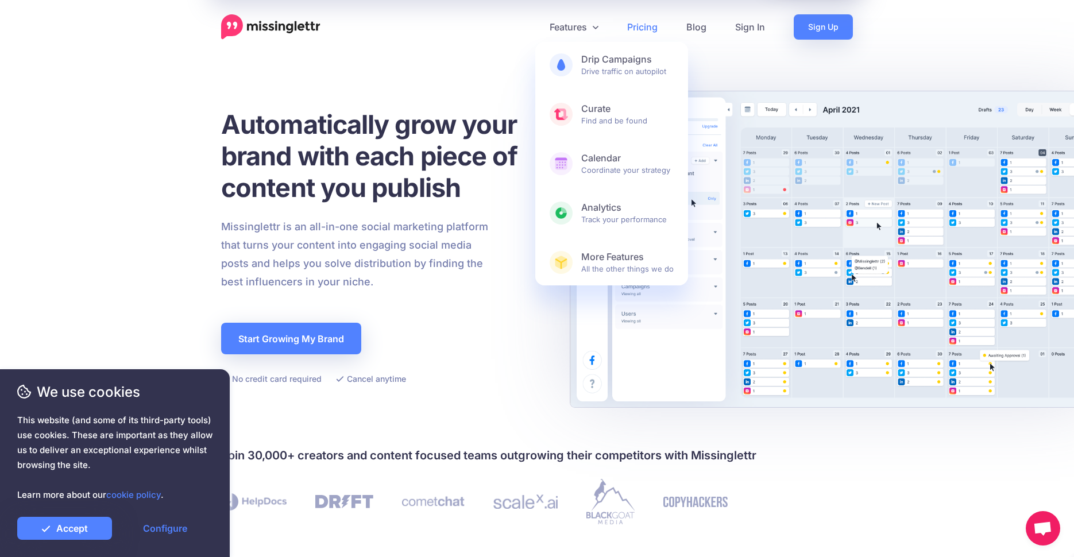  Describe the element at coordinates (612, 114) in the screenshot. I see `a: CurateFind and be found` at that location.